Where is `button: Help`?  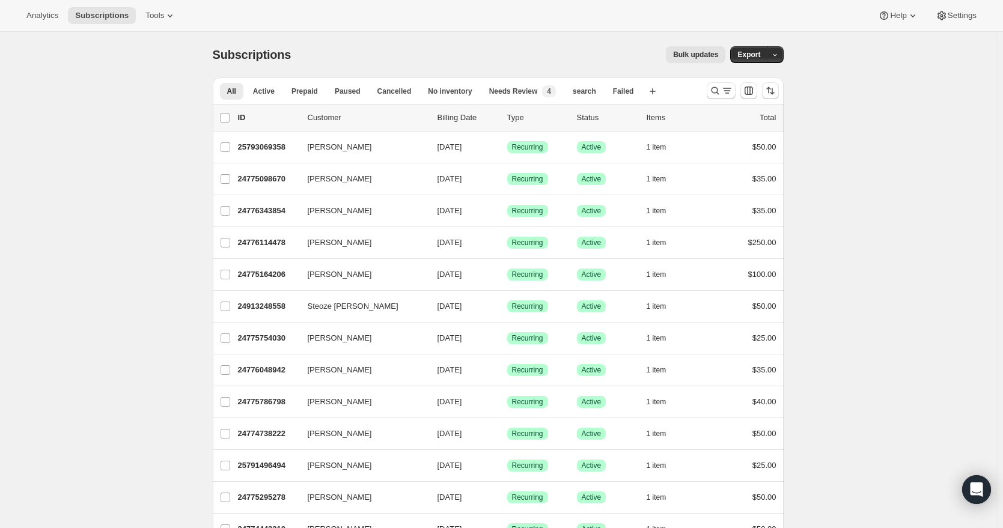 button: Help is located at coordinates (898, 16).